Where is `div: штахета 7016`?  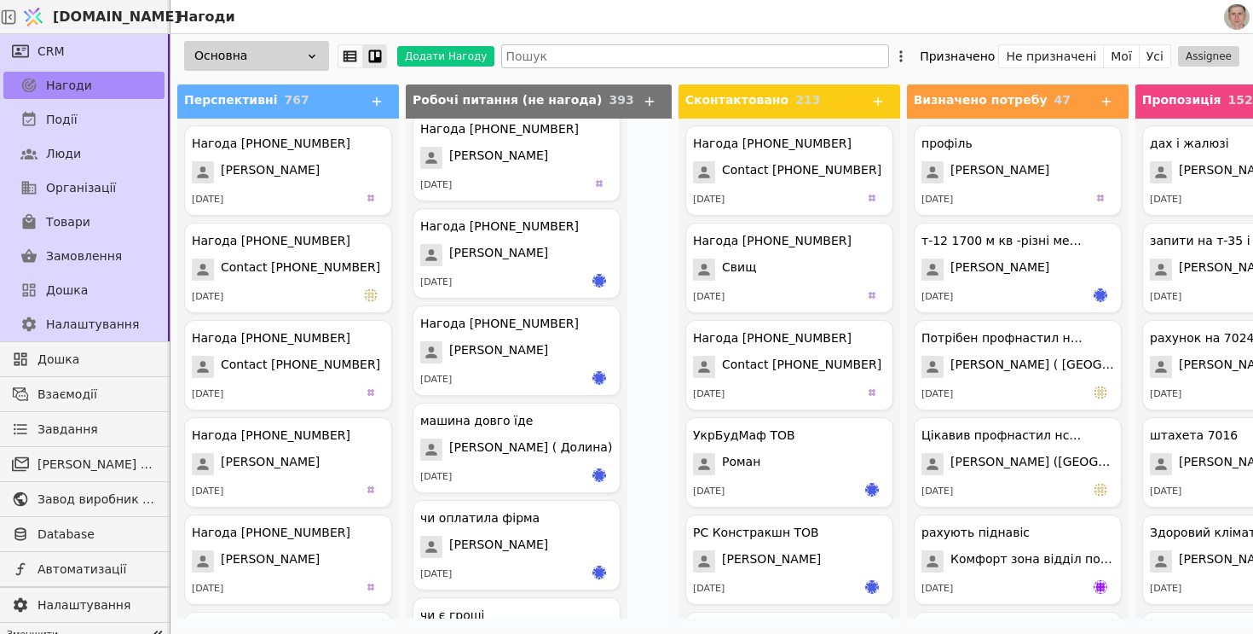 div: штахета 7016 is located at coordinates (1194, 435).